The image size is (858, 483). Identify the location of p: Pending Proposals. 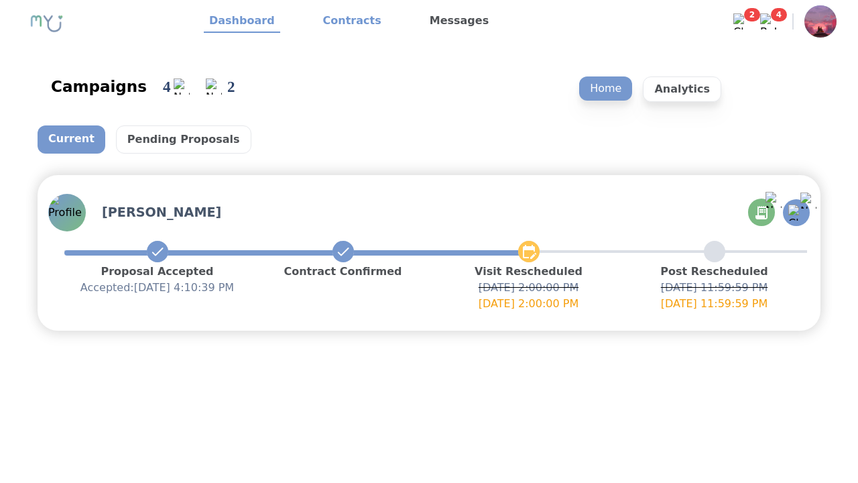
(184, 139).